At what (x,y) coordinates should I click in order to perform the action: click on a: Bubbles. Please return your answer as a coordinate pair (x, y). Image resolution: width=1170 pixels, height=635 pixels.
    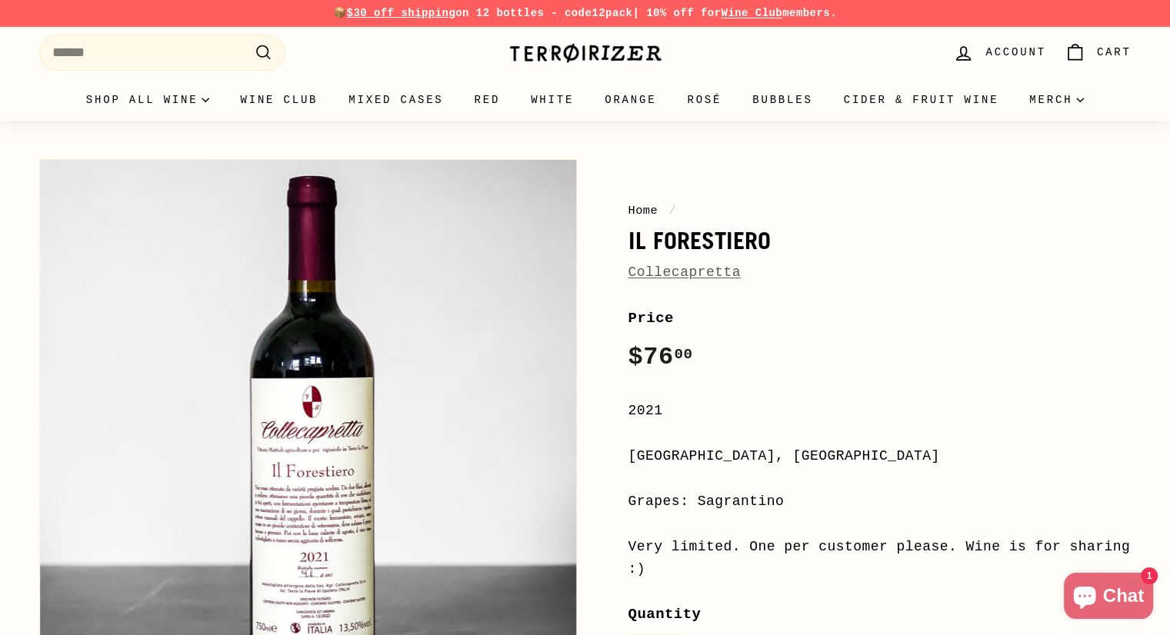
    Looking at the image, I should click on (782, 100).